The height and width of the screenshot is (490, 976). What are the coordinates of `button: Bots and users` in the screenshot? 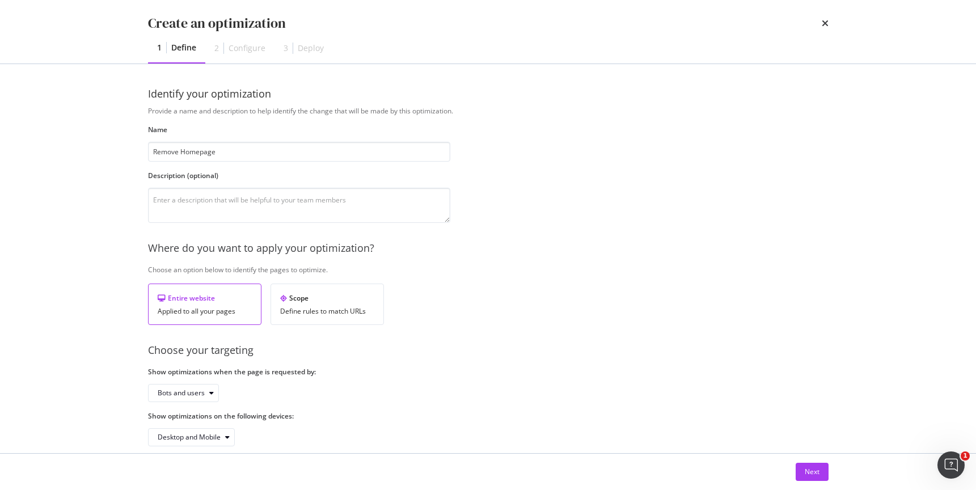 It's located at (183, 393).